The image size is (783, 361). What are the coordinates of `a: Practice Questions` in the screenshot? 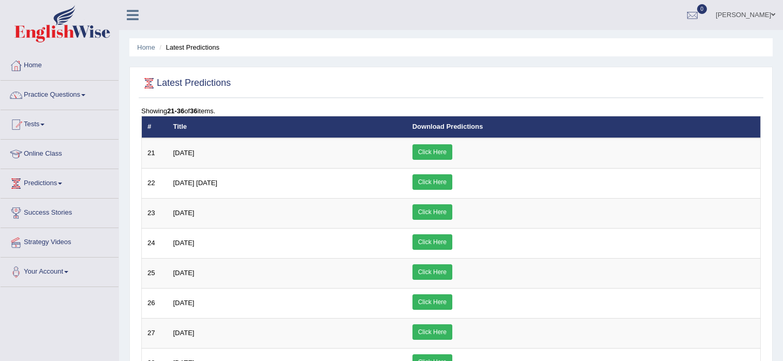 It's located at (60, 94).